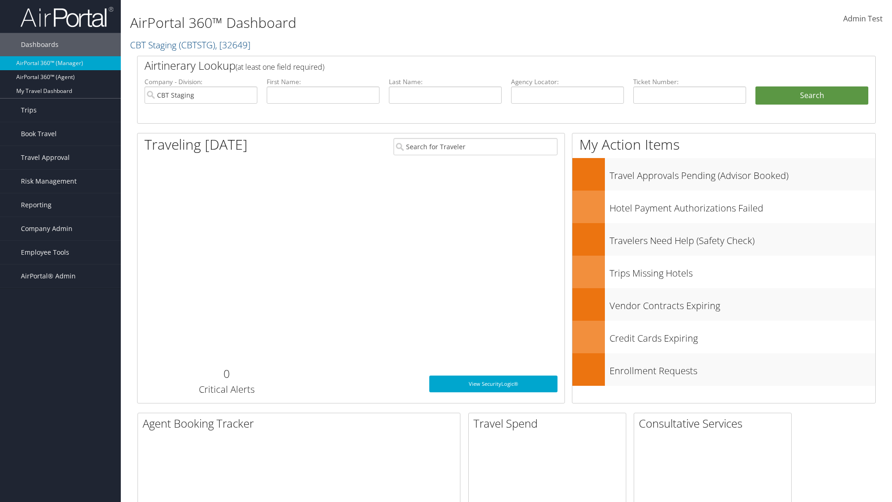  What do you see at coordinates (550, 423) in the screenshot?
I see `h2: Travel Spend` at bounding box center [550, 423].